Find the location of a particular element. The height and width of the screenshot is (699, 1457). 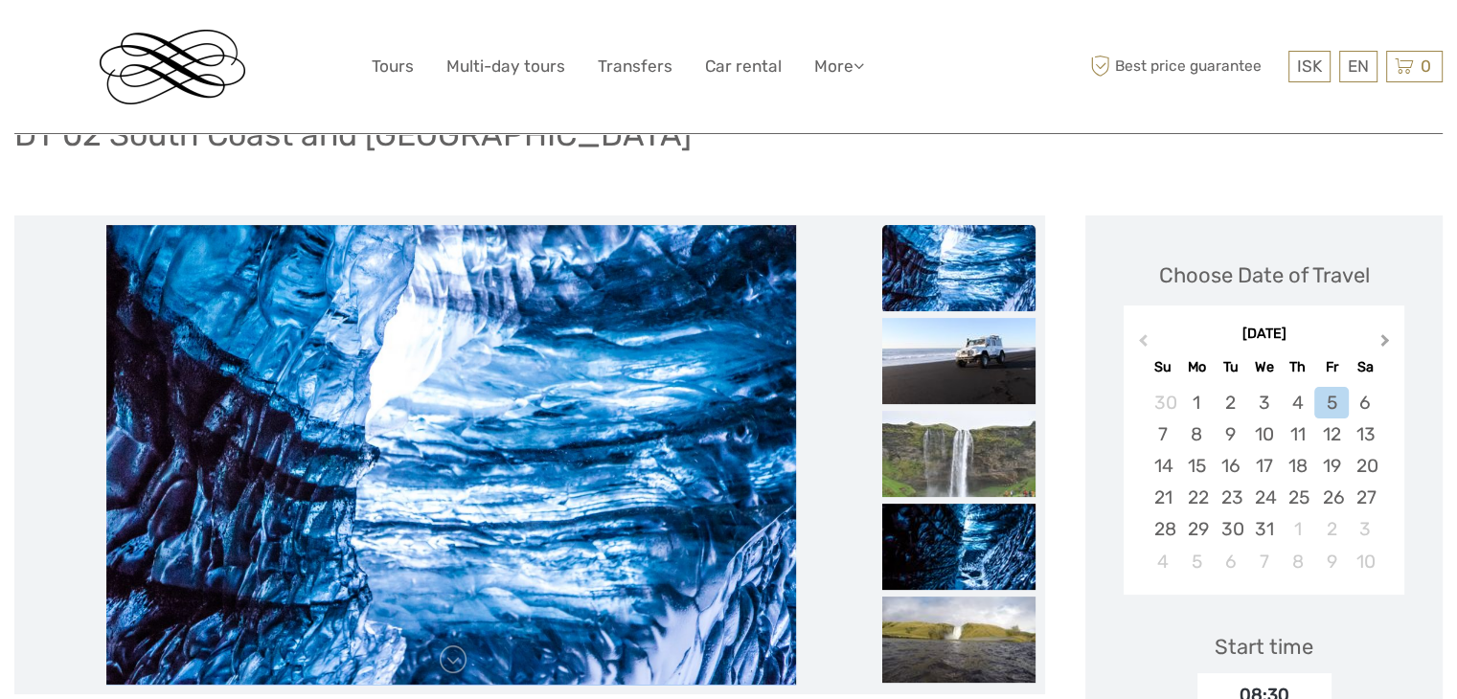

button: Previous Month is located at coordinates (1141, 345).